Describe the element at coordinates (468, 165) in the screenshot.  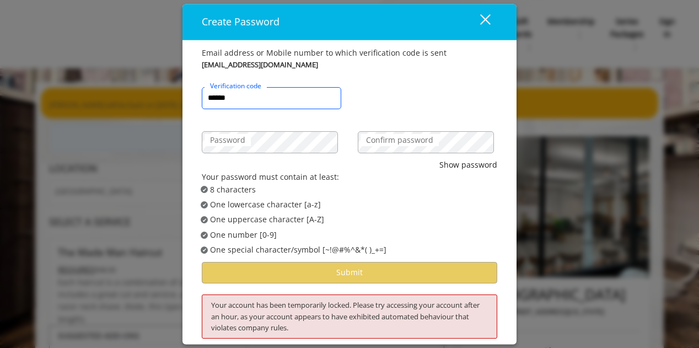
I see `button: Show password` at that location.